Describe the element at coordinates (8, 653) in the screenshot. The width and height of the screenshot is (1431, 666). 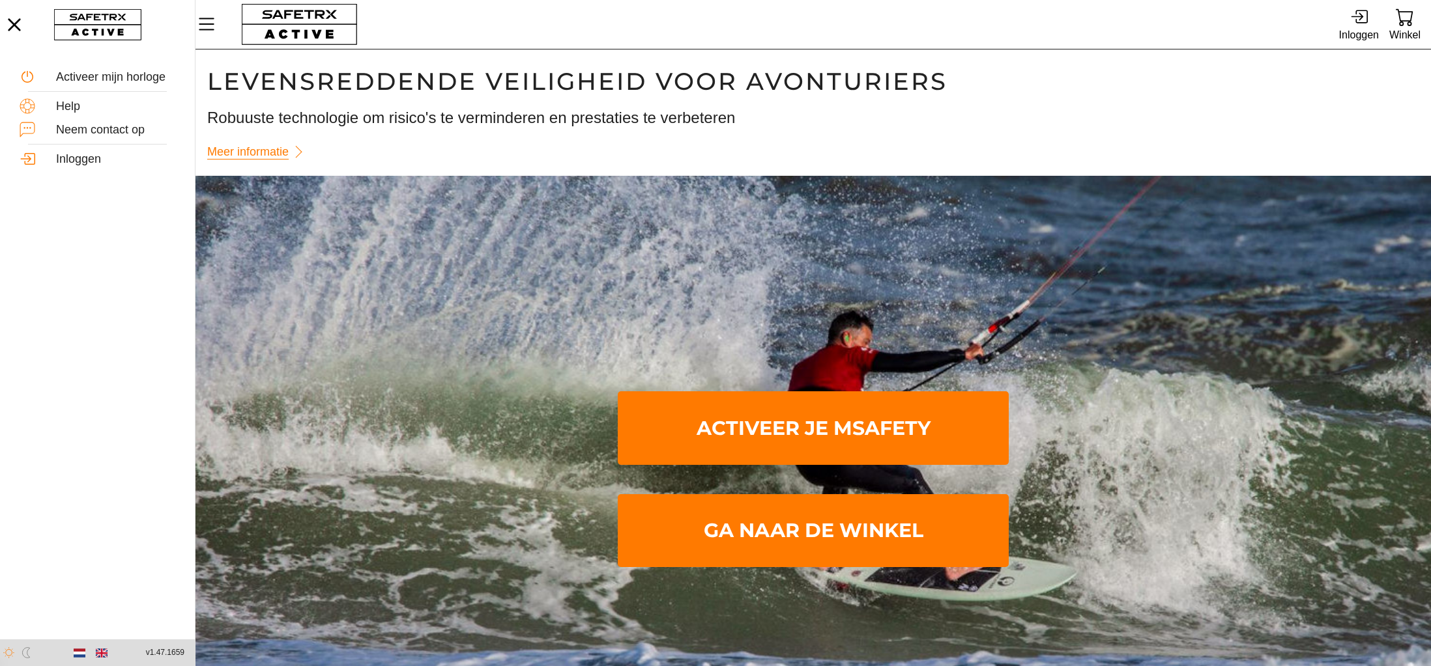
I see `img: ModeLight.svg` at that location.